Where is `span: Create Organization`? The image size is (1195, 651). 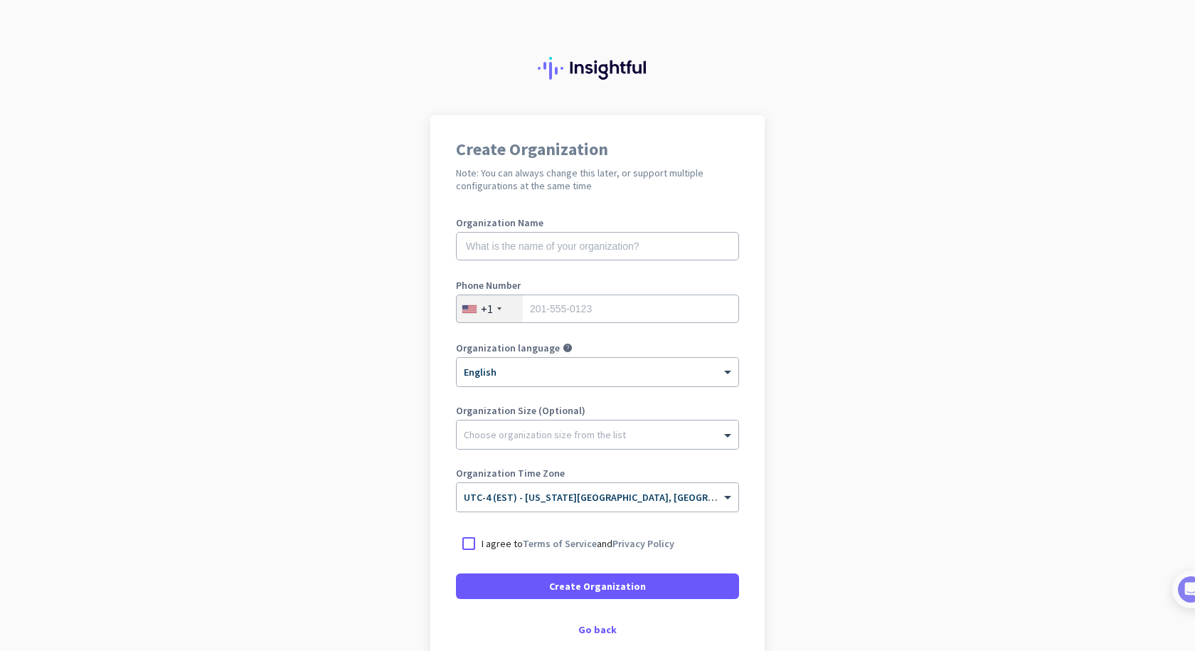
span: Create Organization is located at coordinates (598, 586).